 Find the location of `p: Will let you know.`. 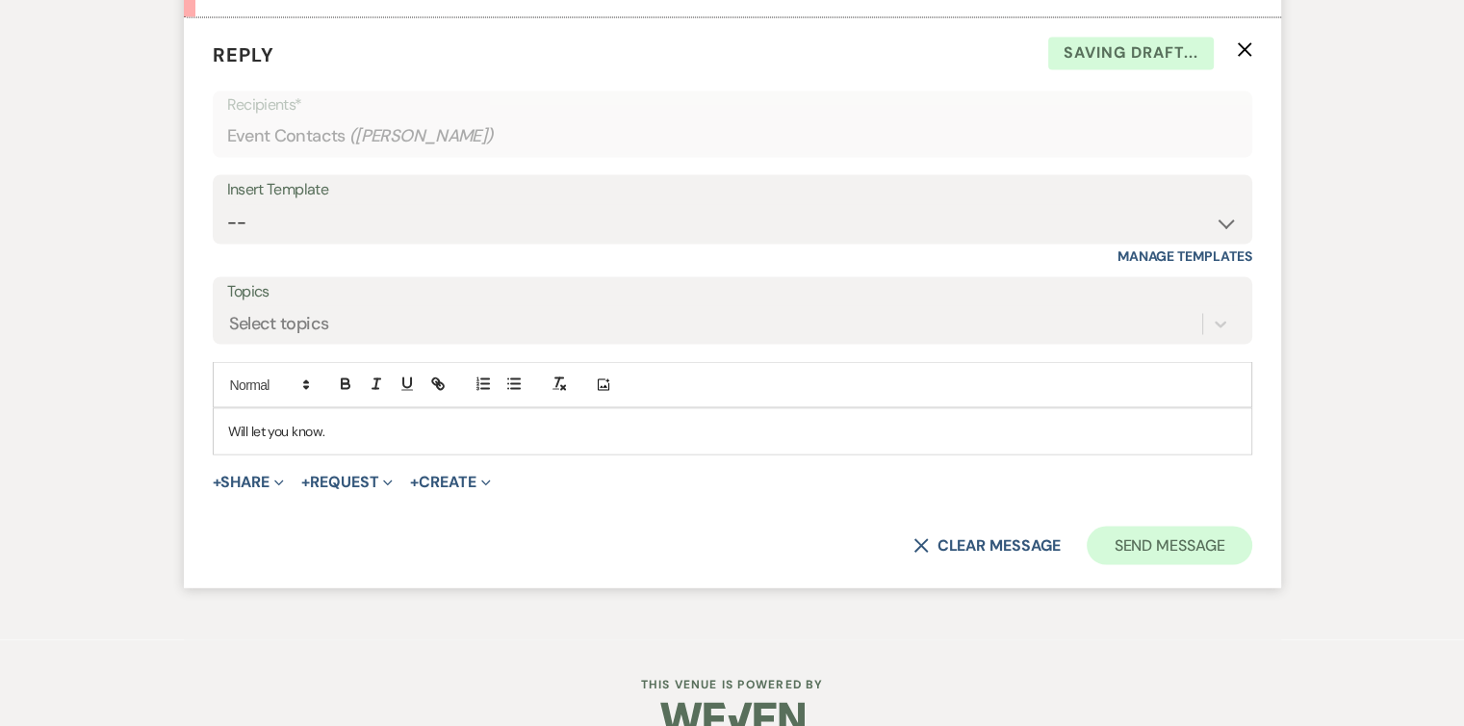

p: Will let you know. is located at coordinates (732, 430).